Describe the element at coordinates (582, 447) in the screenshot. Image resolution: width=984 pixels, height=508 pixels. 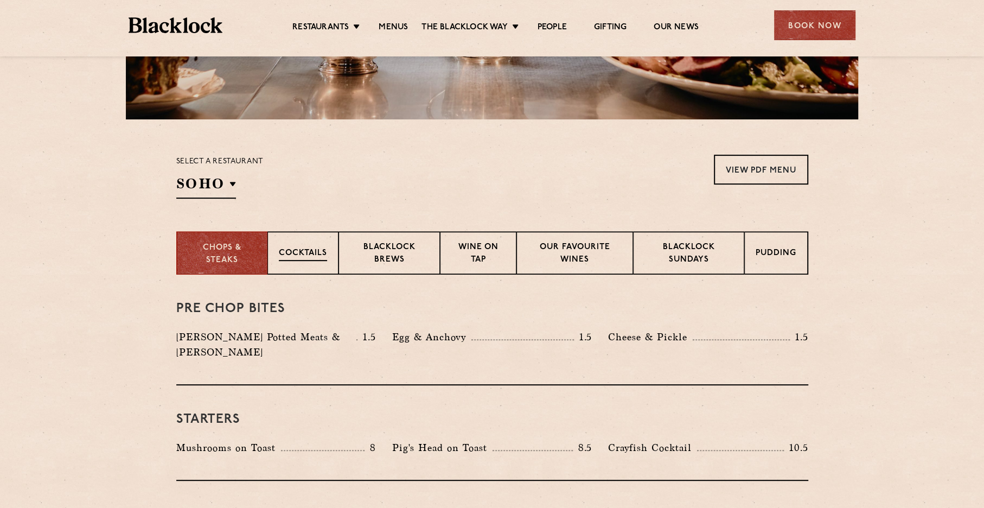
I see `p: 8.5` at that location.